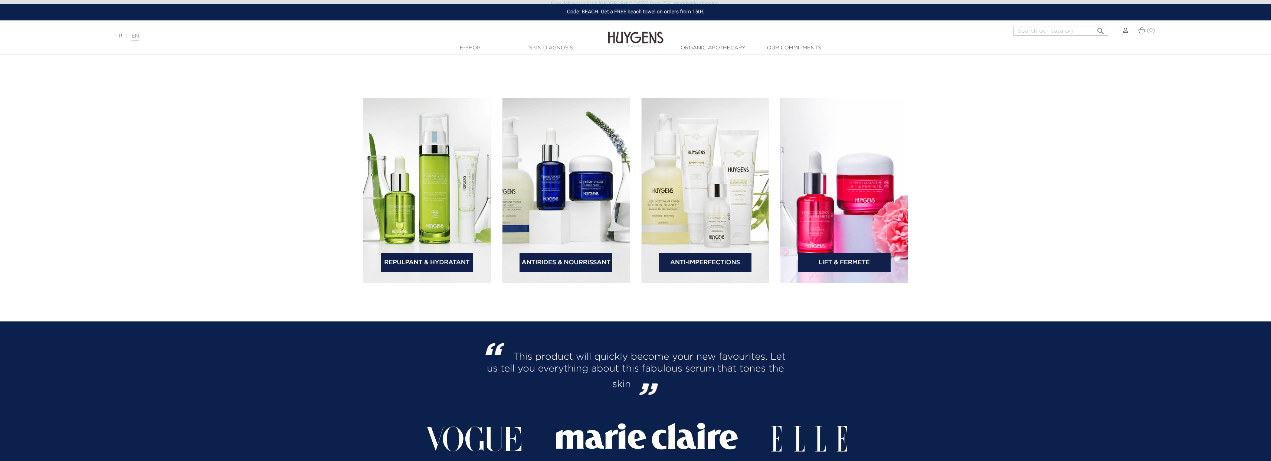 The width and height of the screenshot is (1271, 461). Describe the element at coordinates (844, 262) in the screenshot. I see `a: Lift & Fermeté` at that location.